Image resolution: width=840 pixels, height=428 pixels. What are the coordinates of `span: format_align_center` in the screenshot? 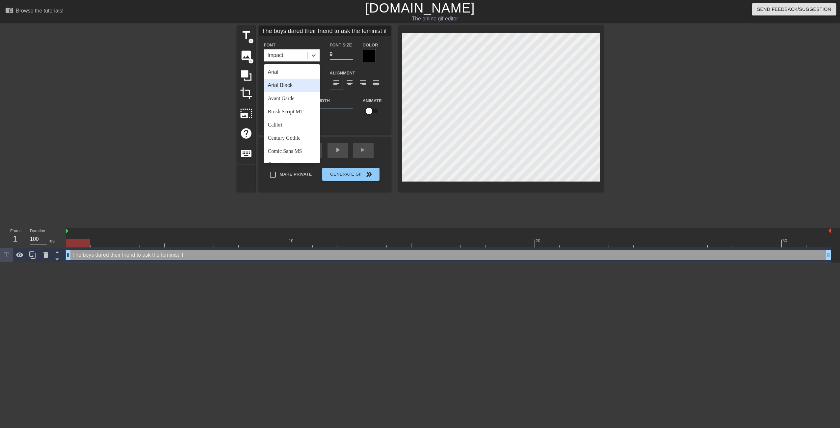 It's located at (350, 83).